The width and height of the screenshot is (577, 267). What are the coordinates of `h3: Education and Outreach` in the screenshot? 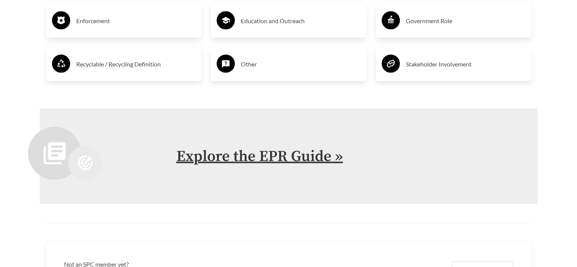 It's located at (300, 21).